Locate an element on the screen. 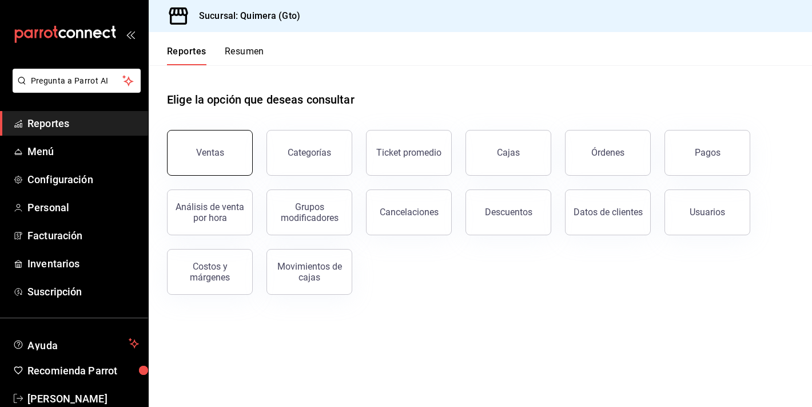  span: Recomienda Parrot is located at coordinates (83, 370).